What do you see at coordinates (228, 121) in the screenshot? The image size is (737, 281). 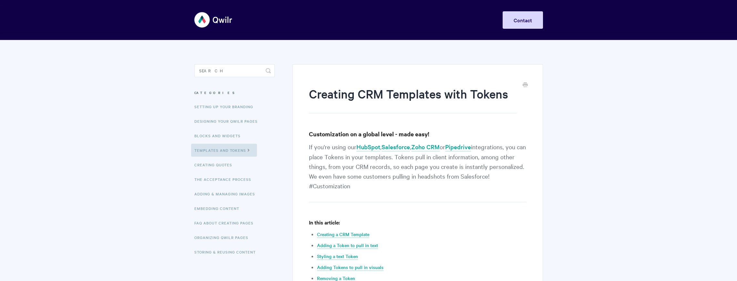 I see `a: Designing Your Qwilr Pages` at bounding box center [228, 121].